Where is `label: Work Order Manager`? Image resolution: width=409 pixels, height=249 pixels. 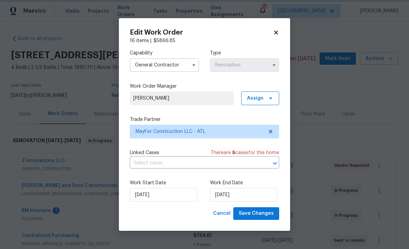
label: Work Order Manager is located at coordinates (205, 86).